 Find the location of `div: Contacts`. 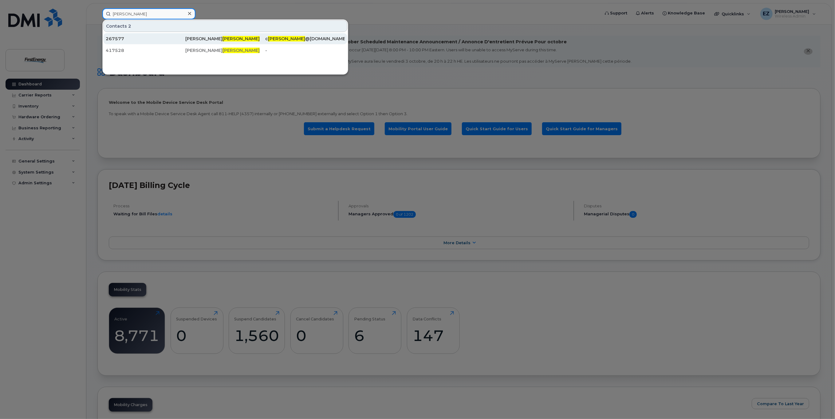

div: Contacts is located at coordinates (225, 26).